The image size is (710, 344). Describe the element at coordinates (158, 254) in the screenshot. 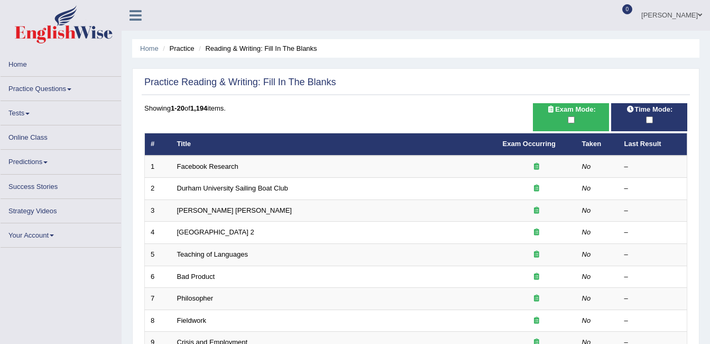

I see `td: 5` at that location.